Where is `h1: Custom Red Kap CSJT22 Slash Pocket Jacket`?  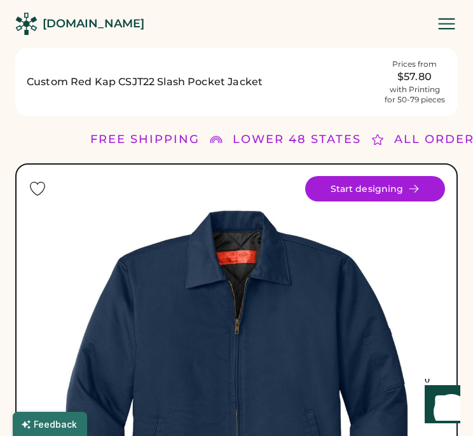
h1: Custom Red Kap CSJT22 Slash Pocket Jacket is located at coordinates (201, 82).